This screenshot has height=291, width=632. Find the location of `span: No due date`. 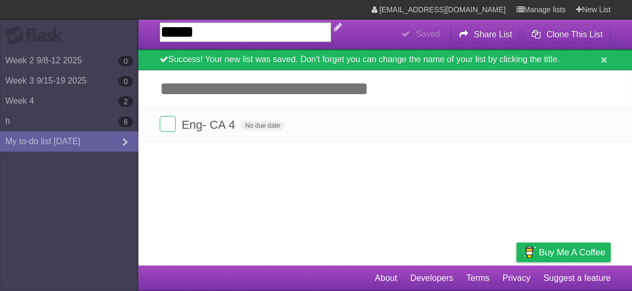

span: No due date is located at coordinates (262, 126).